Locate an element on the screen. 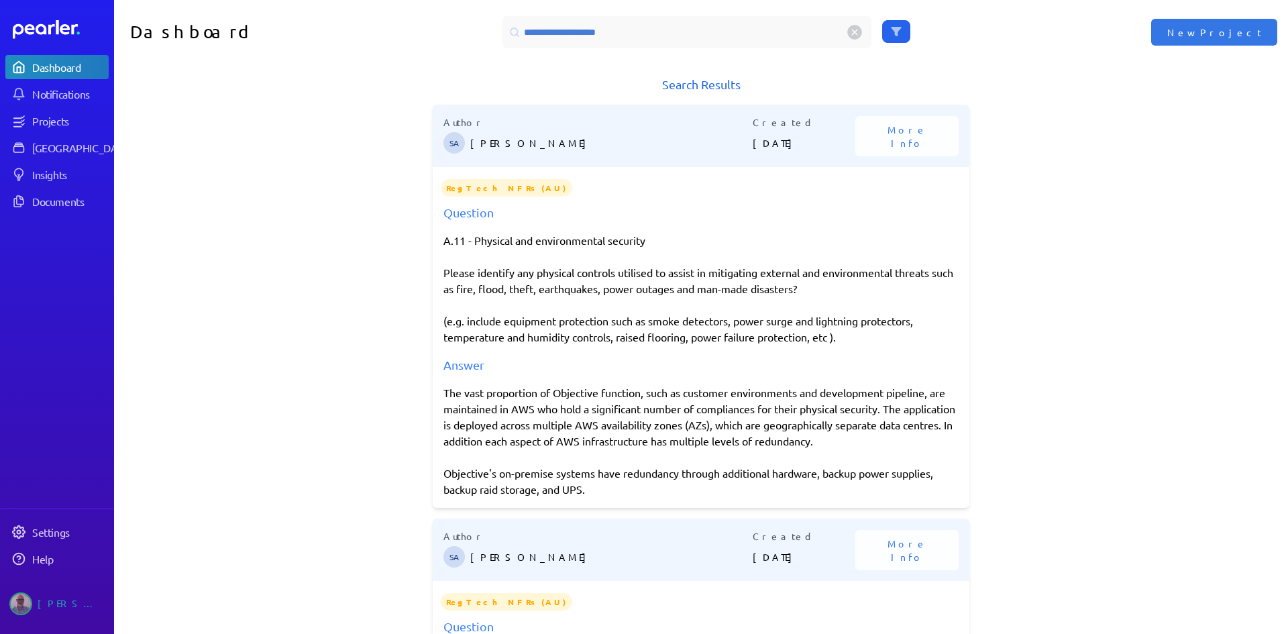  span: New Project is located at coordinates (1214, 32).